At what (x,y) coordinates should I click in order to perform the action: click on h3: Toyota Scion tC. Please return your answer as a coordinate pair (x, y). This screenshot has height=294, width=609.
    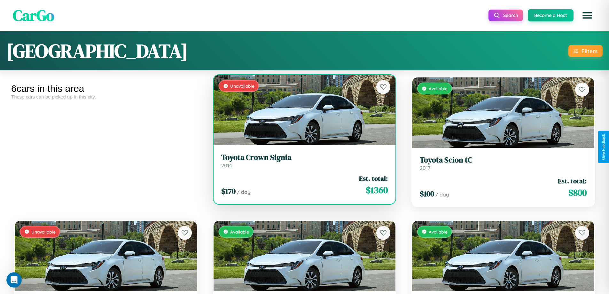
    Looking at the image, I should click on (503, 160).